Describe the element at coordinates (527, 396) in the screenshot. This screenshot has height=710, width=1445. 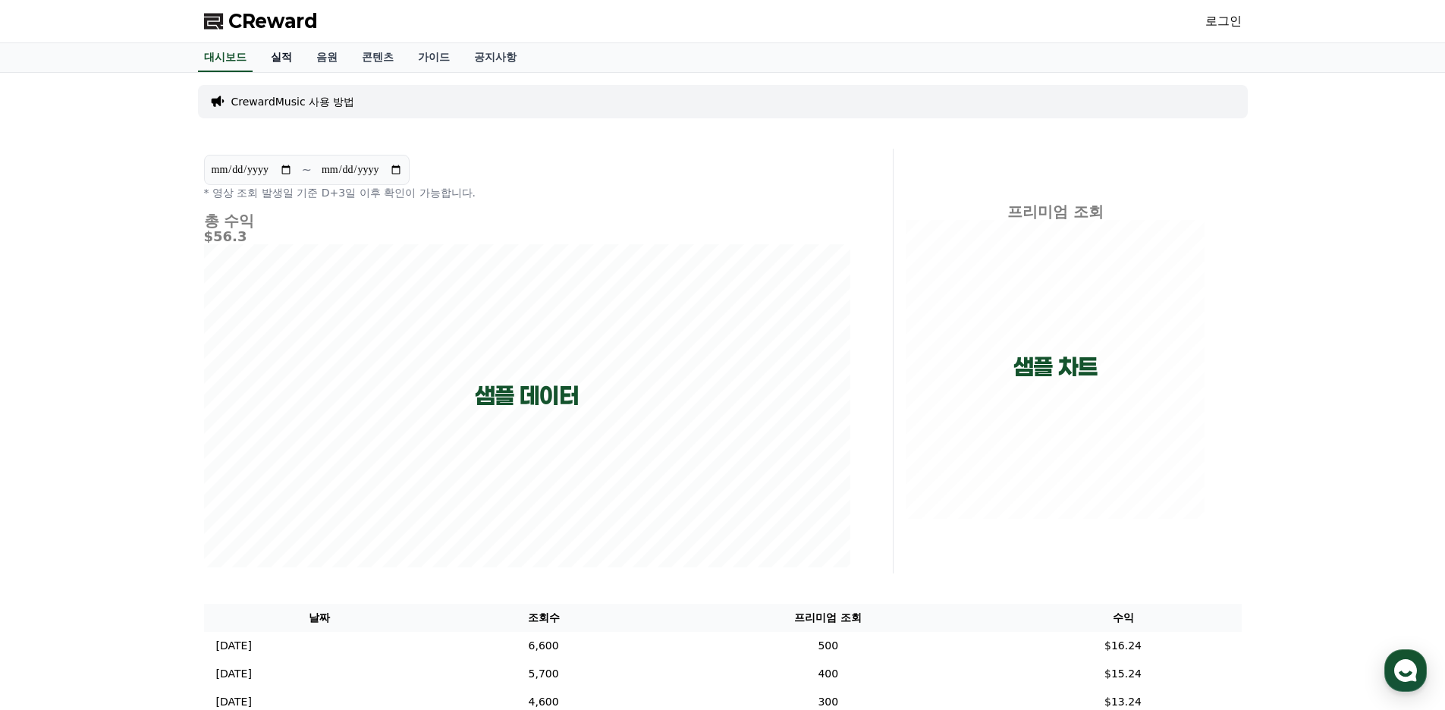
I see `p: 샘플 데이터` at that location.